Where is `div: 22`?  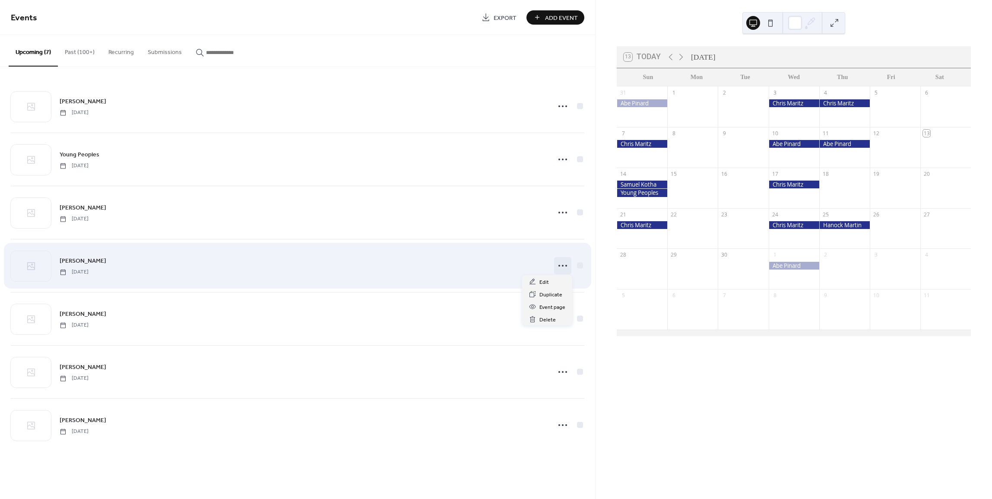
div: 22 is located at coordinates (674, 214).